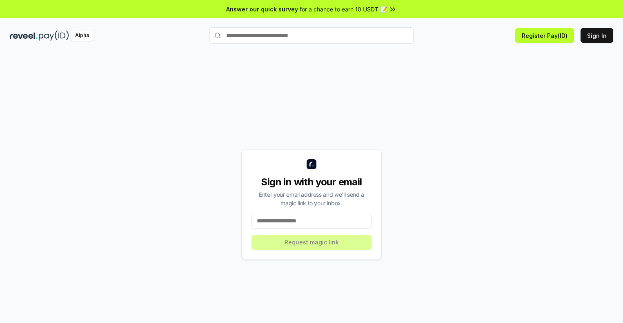  I want to click on img: pay_id, so click(54, 35).